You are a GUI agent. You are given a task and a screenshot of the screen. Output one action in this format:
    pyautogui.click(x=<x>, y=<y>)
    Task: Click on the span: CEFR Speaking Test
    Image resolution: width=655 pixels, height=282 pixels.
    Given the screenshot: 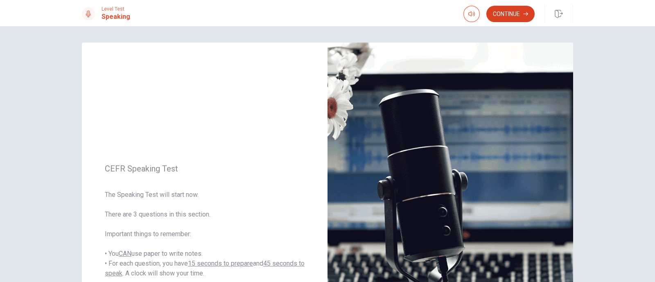 What is the action you would take?
    pyautogui.click(x=205, y=169)
    